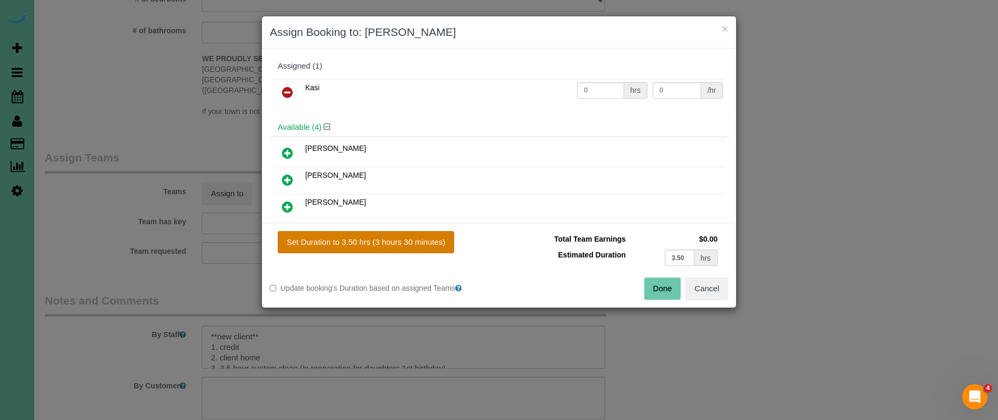 The height and width of the screenshot is (420, 998). What do you see at coordinates (568, 239) in the screenshot?
I see `td: Total Team Earnings` at bounding box center [568, 239].